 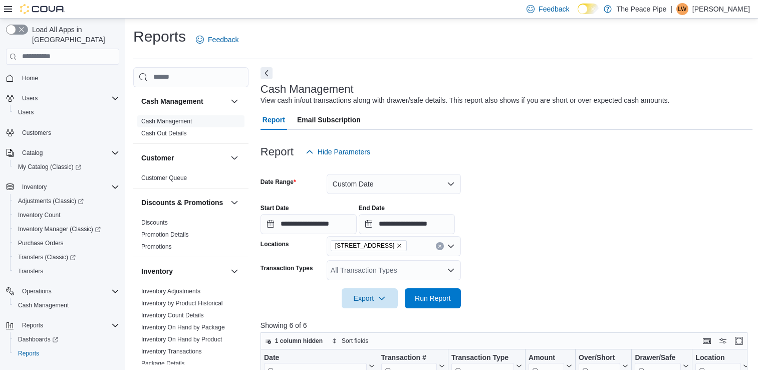 What do you see at coordinates (191, 129) in the screenshot?
I see `div: Cash Management` at bounding box center [191, 129].